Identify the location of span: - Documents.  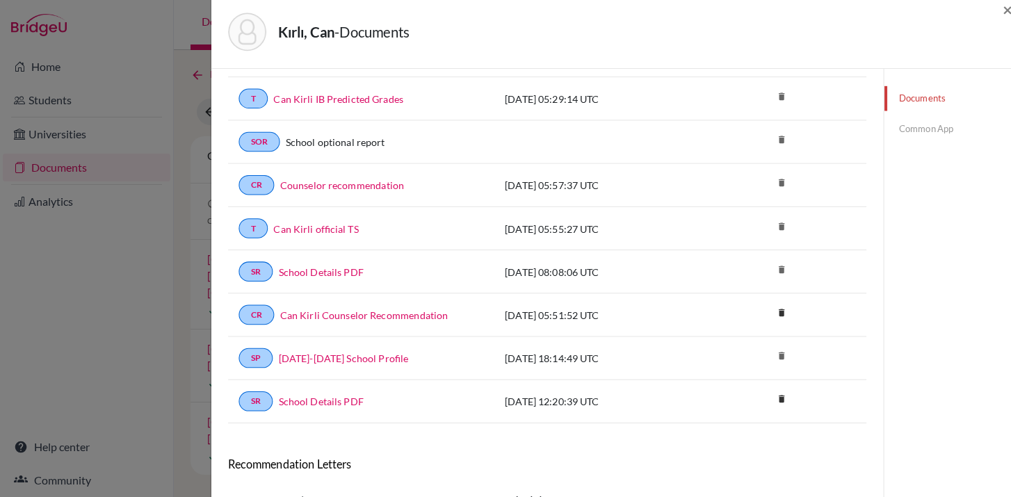
(372, 32).